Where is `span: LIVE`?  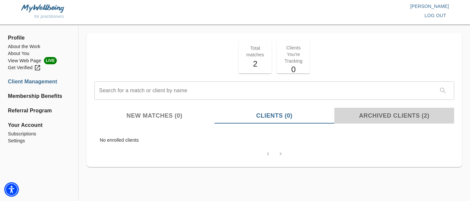
span: LIVE is located at coordinates (50, 61).